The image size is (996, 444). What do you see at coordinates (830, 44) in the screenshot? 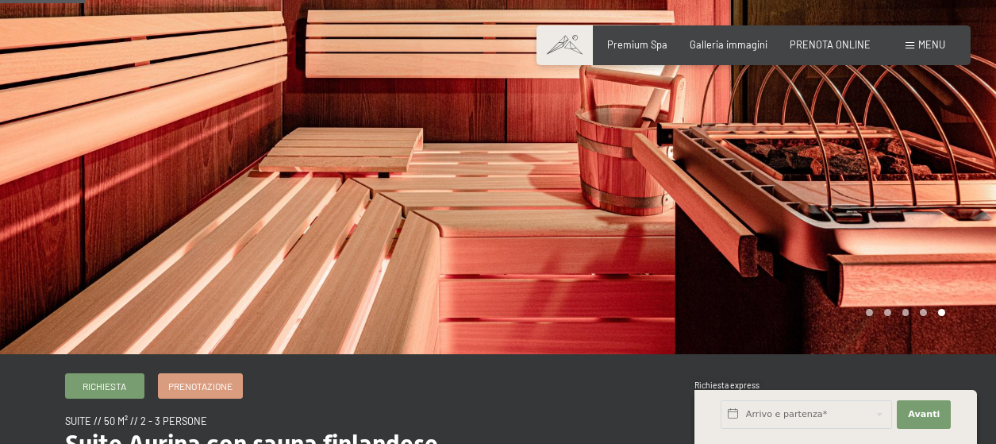
I see `span: PRENOTA ONLINE` at bounding box center [830, 44].